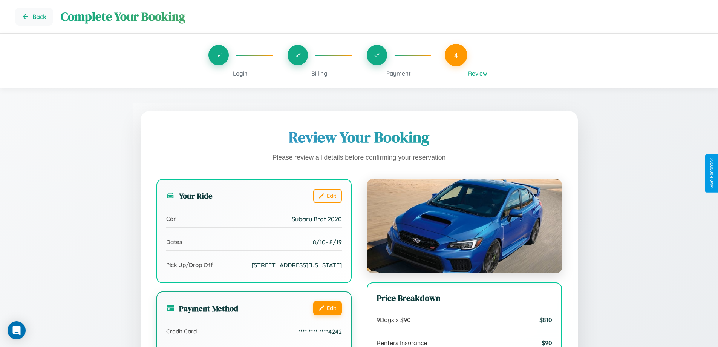 The height and width of the screenshot is (347, 718). What do you see at coordinates (465, 226) in the screenshot?
I see `img: Subaru Brat` at bounding box center [465, 226].